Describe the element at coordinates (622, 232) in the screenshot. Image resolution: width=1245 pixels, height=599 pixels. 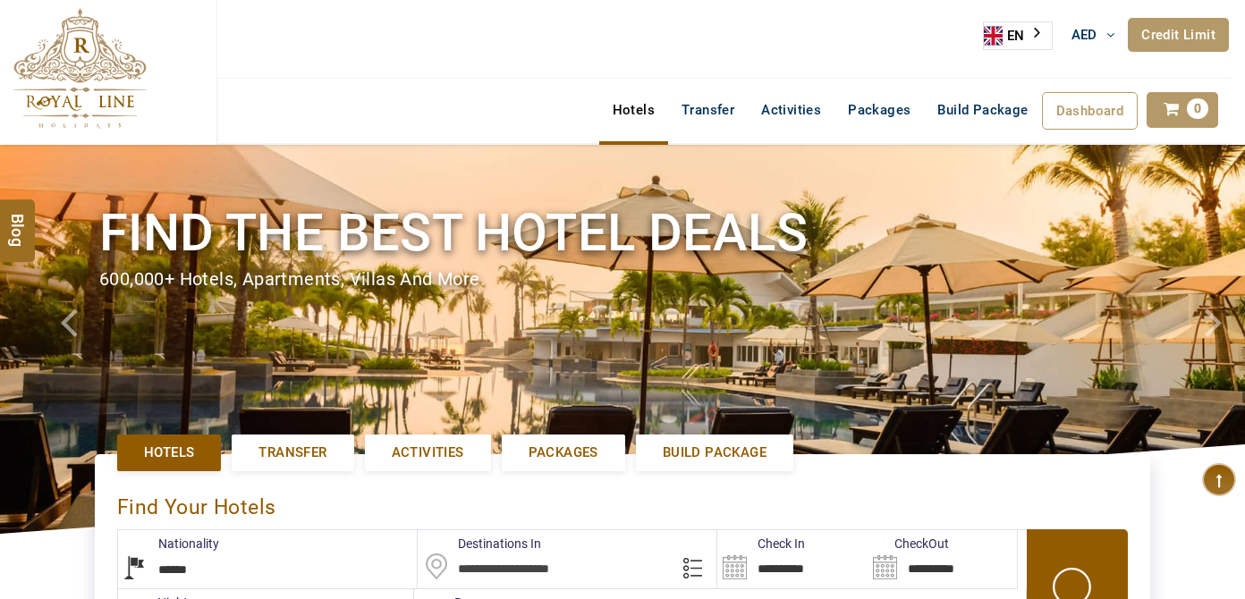
I see `h1: Find the best hotel deals` at that location.